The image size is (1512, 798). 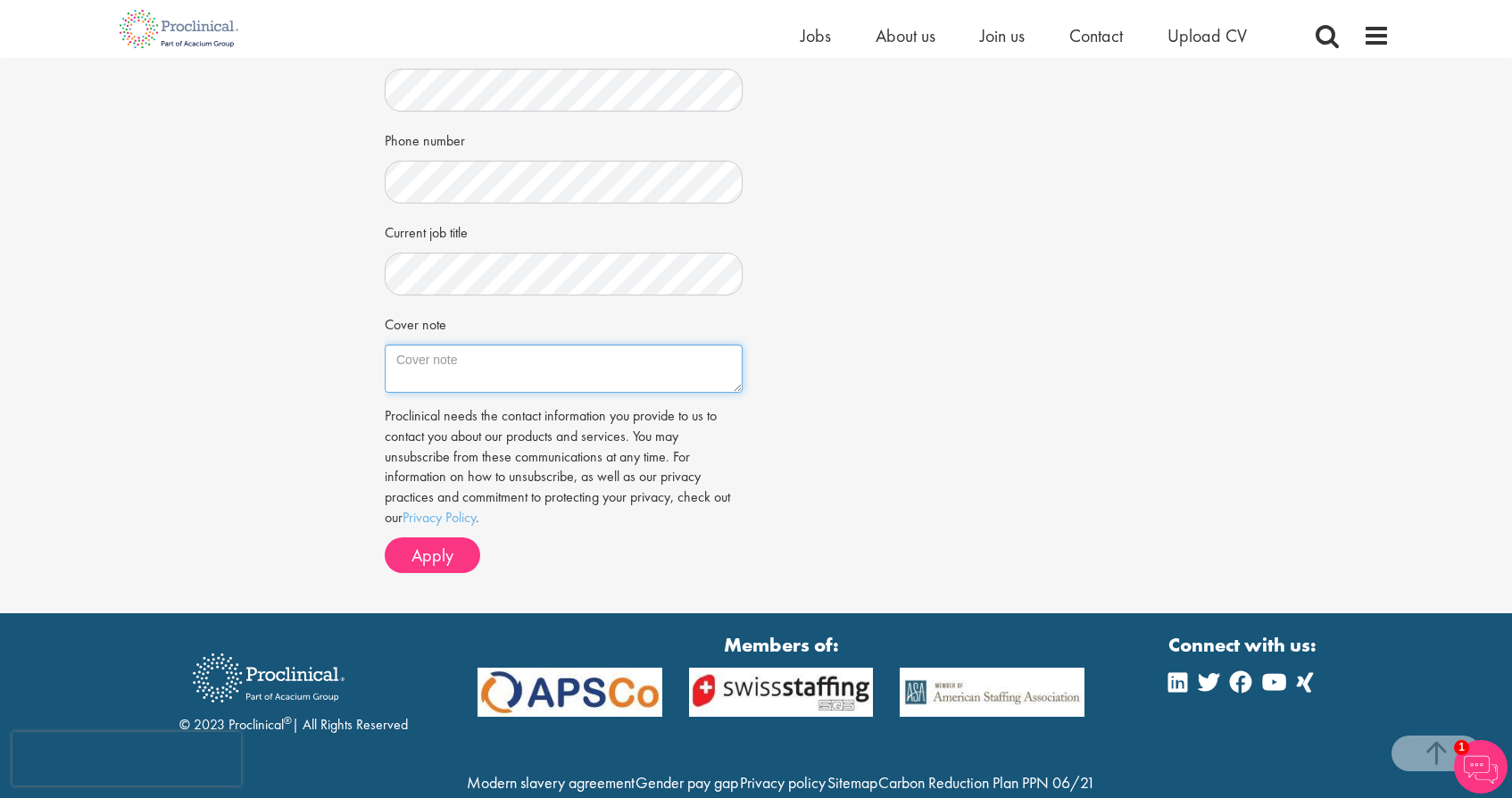 I want to click on img: Proclinical Recruitment, so click(x=268, y=677).